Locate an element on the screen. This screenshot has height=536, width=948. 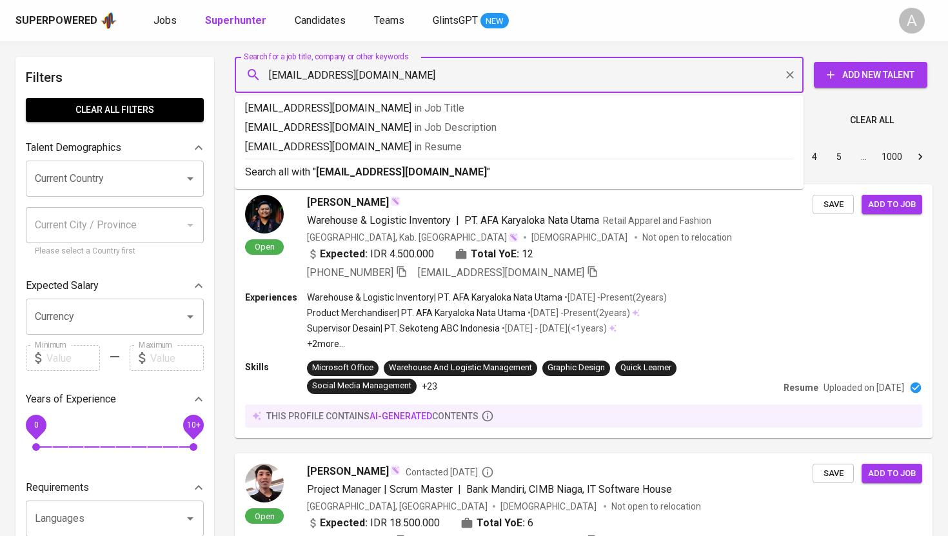
div: Talent Demographics is located at coordinates (115, 148).